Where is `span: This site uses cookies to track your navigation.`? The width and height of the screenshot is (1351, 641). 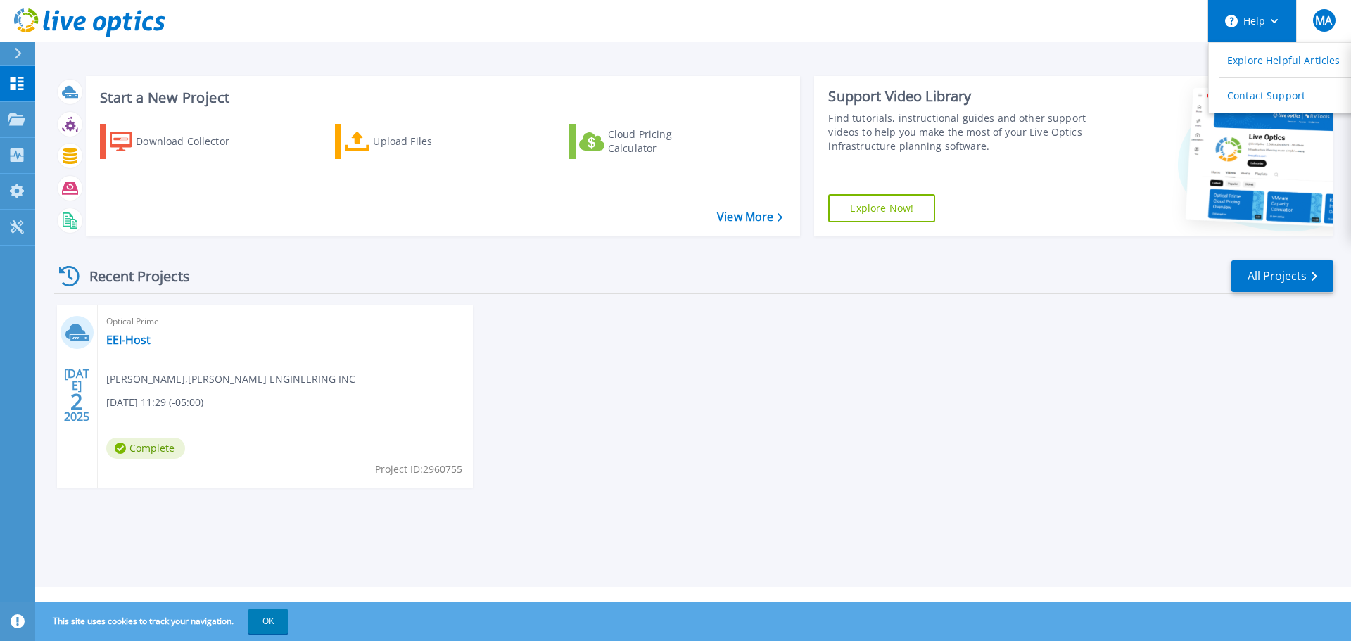 span: This site uses cookies to track your navigation. is located at coordinates (163, 621).